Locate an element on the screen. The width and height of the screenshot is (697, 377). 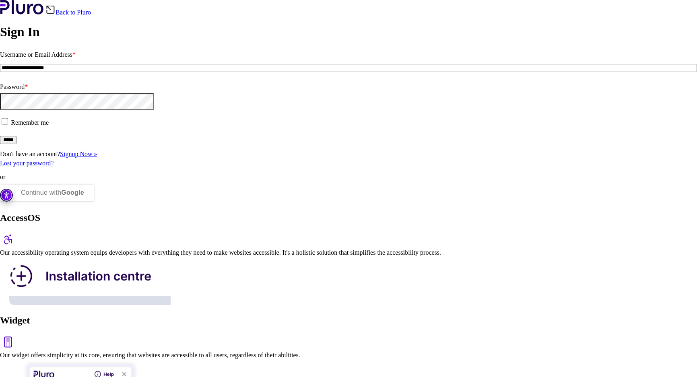
input: Remember me is located at coordinates (5, 121).